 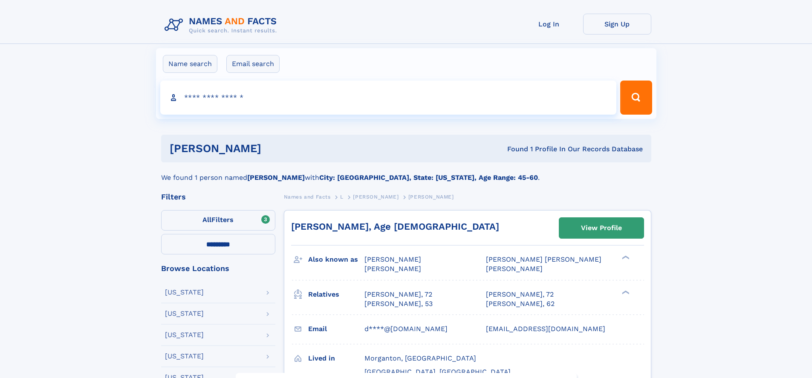 What do you see at coordinates (602, 228) in the screenshot?
I see `div: View Profile` at bounding box center [602, 228].